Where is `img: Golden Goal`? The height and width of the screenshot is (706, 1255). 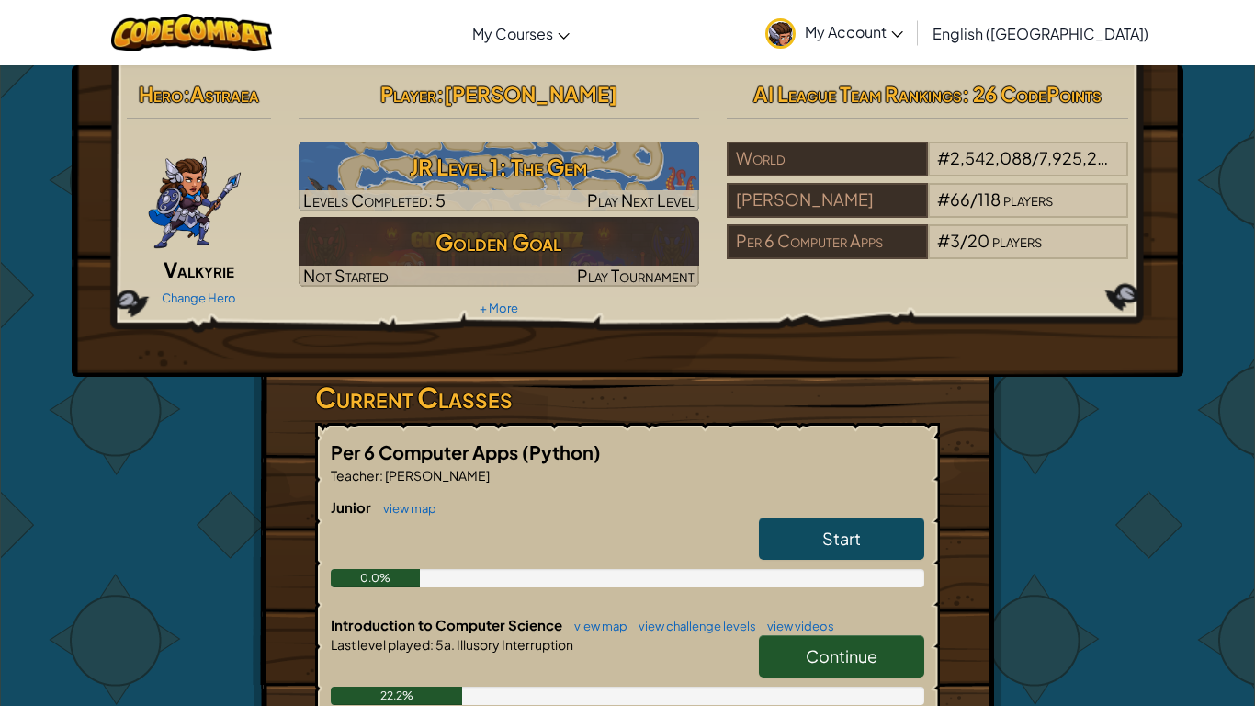 img: Golden Goal is located at coordinates (499, 252).